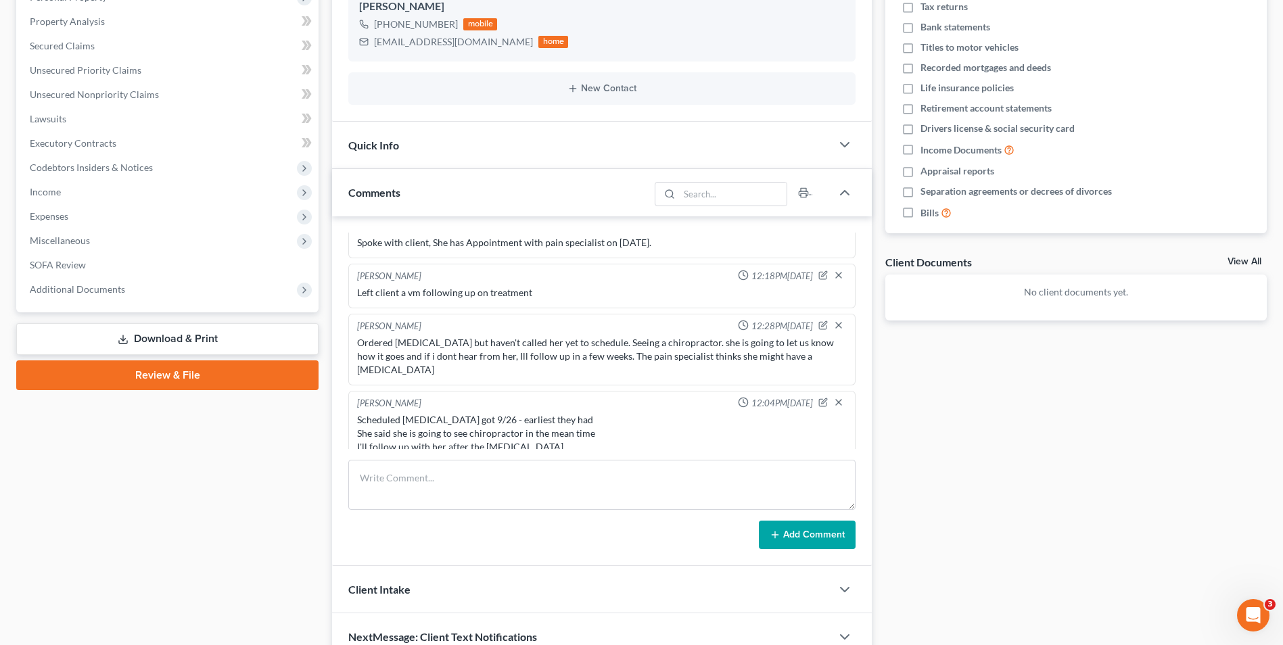 The image size is (1283, 645). I want to click on span: Unsecured Priority Claims, so click(85, 70).